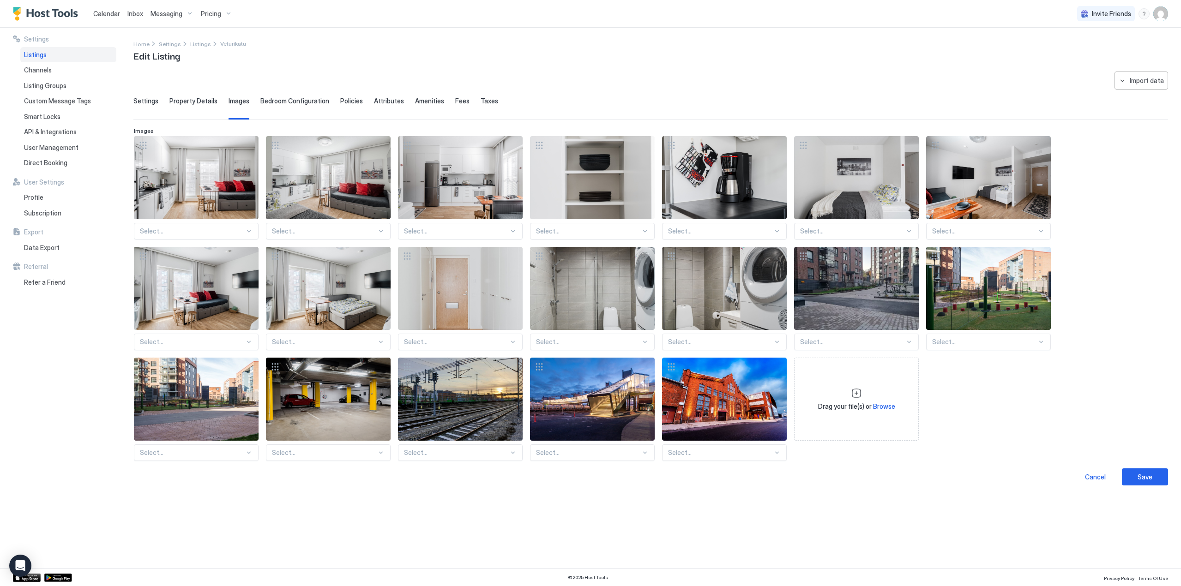  I want to click on span: Attributes, so click(389, 101).